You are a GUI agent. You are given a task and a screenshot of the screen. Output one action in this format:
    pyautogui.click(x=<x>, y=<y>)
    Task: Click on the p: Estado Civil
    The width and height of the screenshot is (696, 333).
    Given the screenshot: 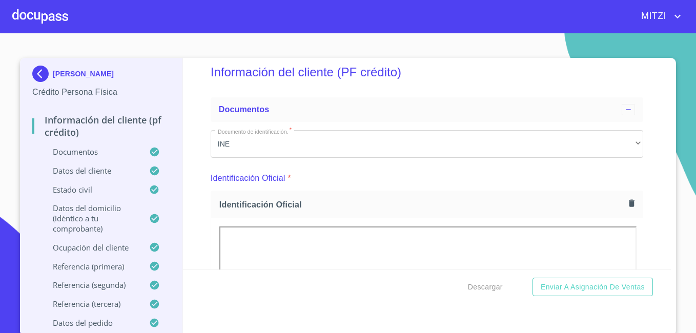 What is the action you would take?
    pyautogui.click(x=91, y=190)
    